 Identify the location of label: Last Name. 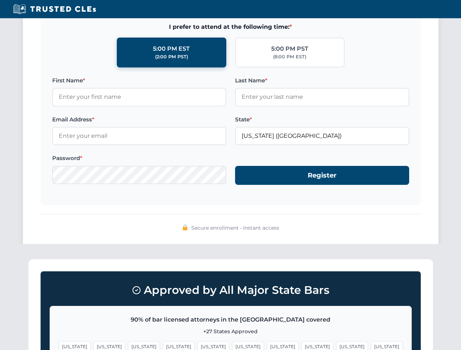
(322, 81).